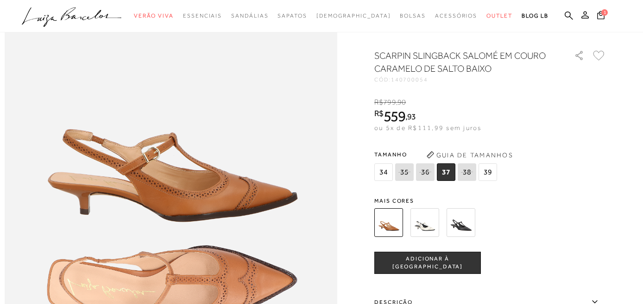 The height and width of the screenshot is (304, 643). I want to click on span: 36, so click(425, 172).